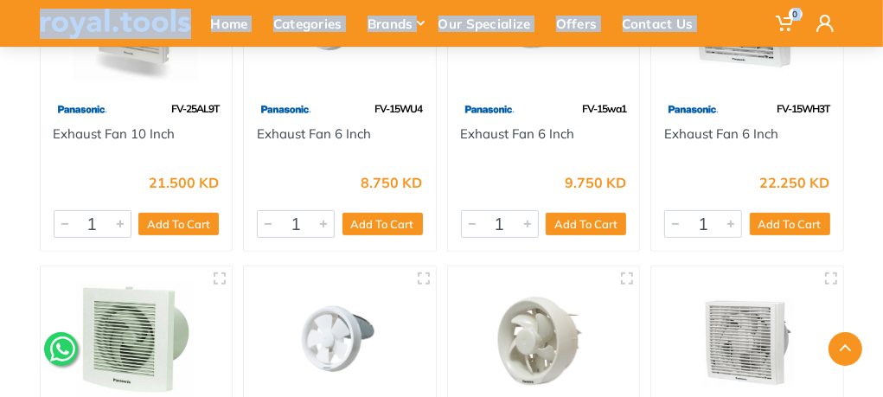  I want to click on div: 9.750 KD, so click(595, 183).